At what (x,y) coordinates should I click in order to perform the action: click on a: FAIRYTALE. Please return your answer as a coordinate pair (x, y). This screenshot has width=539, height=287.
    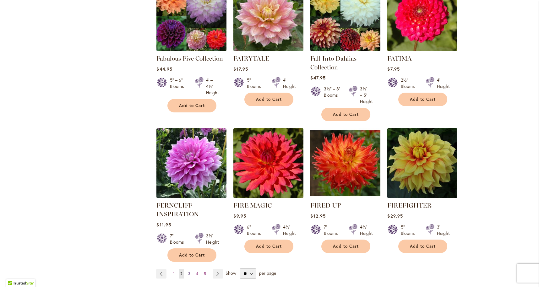
    Looking at the image, I should click on (251, 58).